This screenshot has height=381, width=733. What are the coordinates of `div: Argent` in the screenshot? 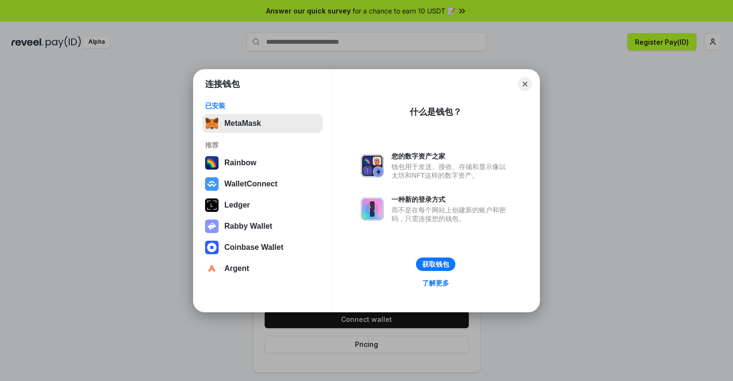 It's located at (237, 268).